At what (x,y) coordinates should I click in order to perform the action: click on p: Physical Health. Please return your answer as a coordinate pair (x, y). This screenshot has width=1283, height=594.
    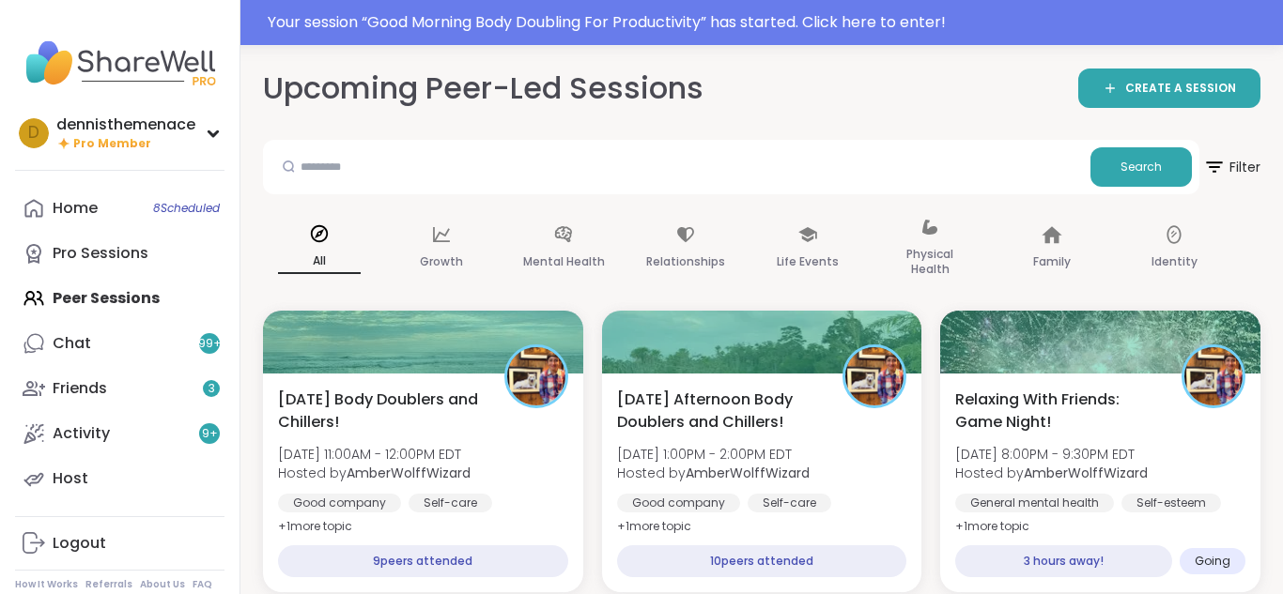
    Looking at the image, I should click on (930, 262).